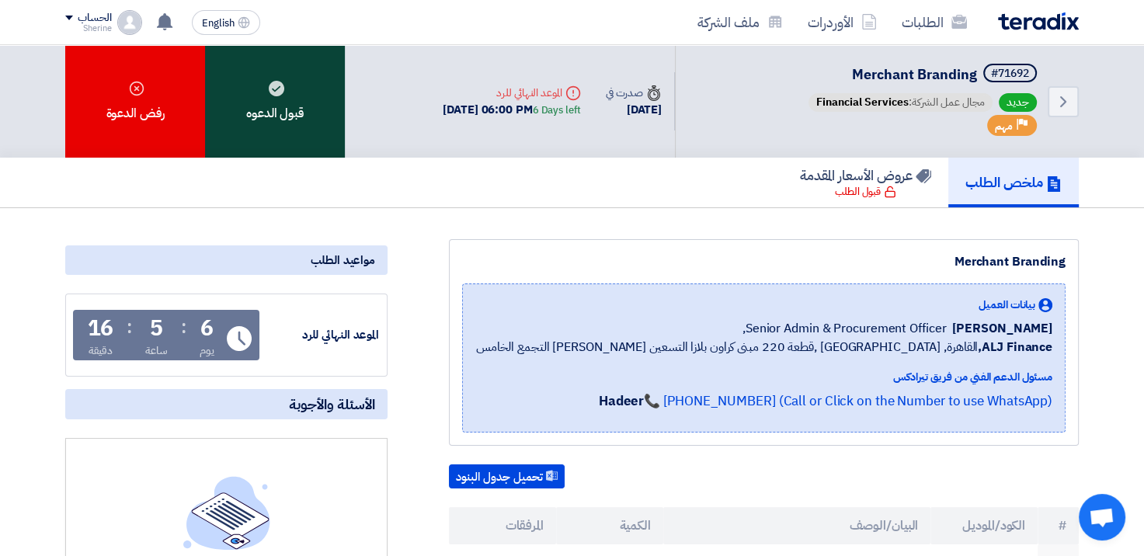 This screenshot has width=1144, height=556. I want to click on a: ملخص الطلب, so click(1014, 183).